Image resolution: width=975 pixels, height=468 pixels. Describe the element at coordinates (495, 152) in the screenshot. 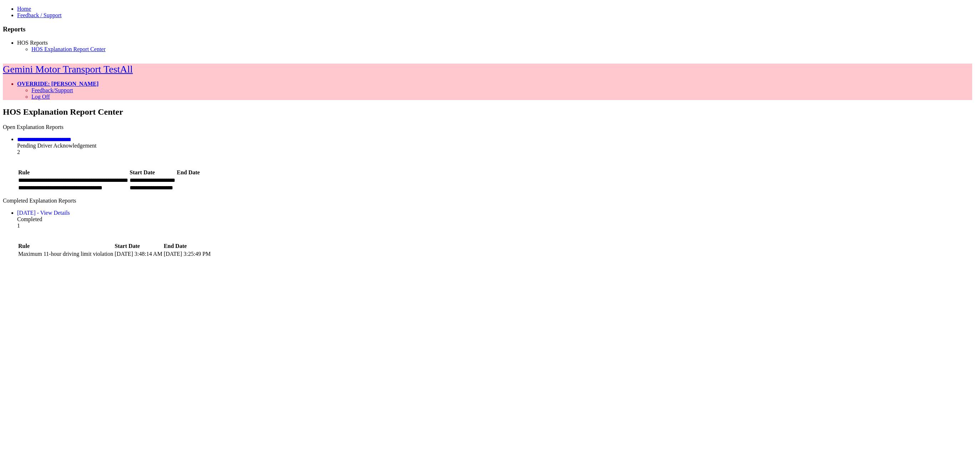

I see `div: 2` at that location.